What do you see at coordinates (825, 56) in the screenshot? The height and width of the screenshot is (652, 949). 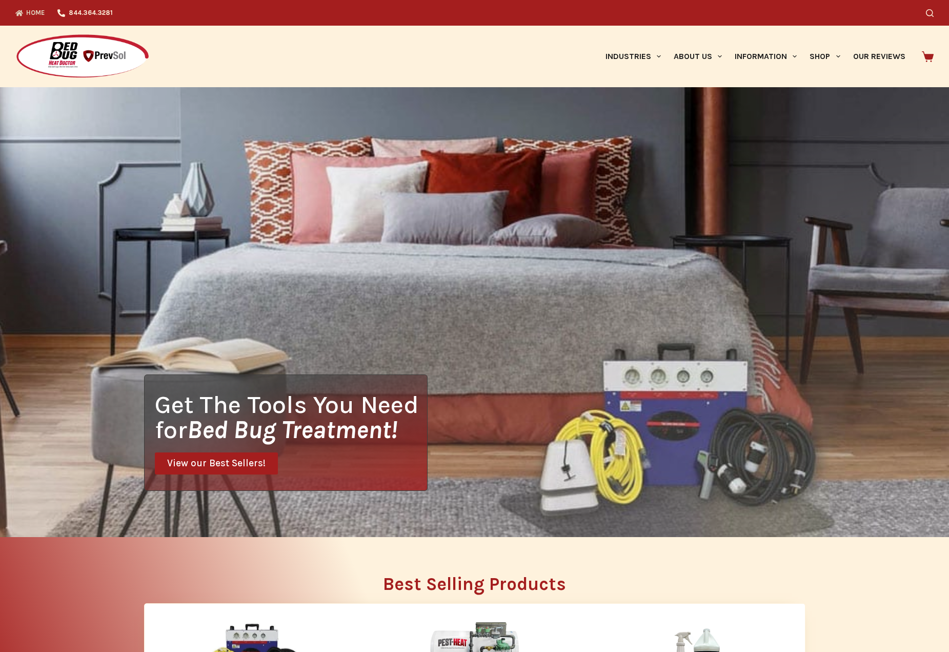 I see `a: Shop` at bounding box center [825, 56].